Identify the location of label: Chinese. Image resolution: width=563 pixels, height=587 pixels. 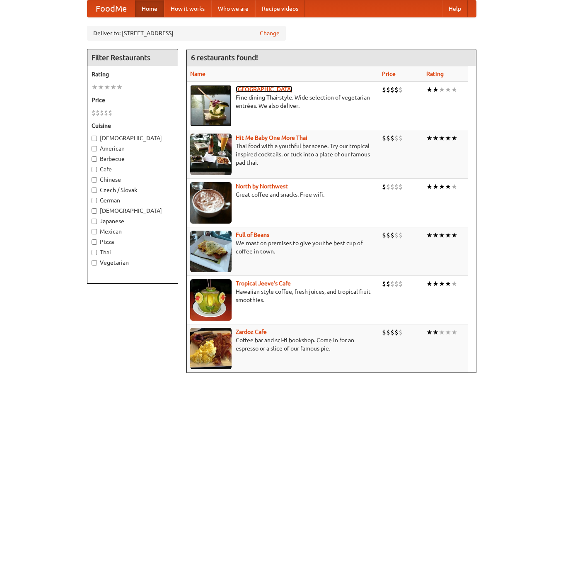
(133, 179).